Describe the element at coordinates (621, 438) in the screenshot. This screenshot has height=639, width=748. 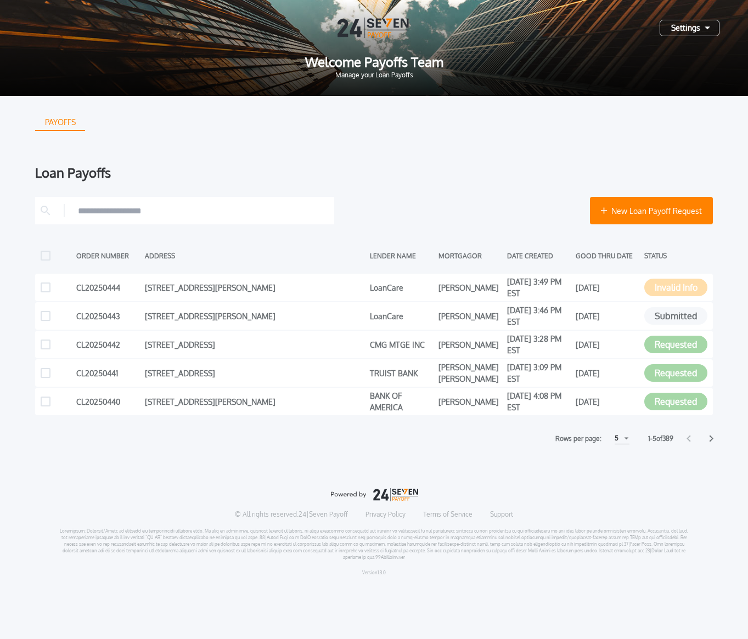
I see `button: 5` at that location.